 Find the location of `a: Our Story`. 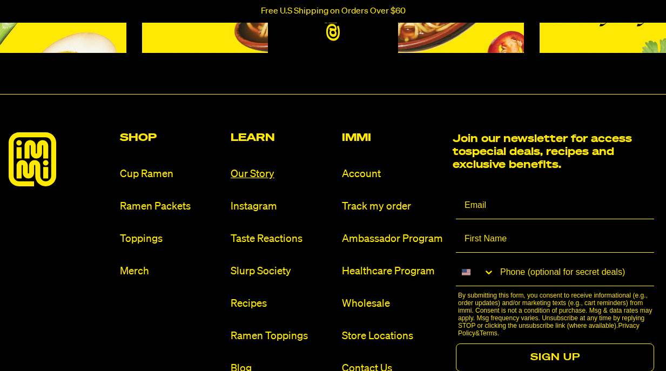

a: Our Story is located at coordinates (282, 174).